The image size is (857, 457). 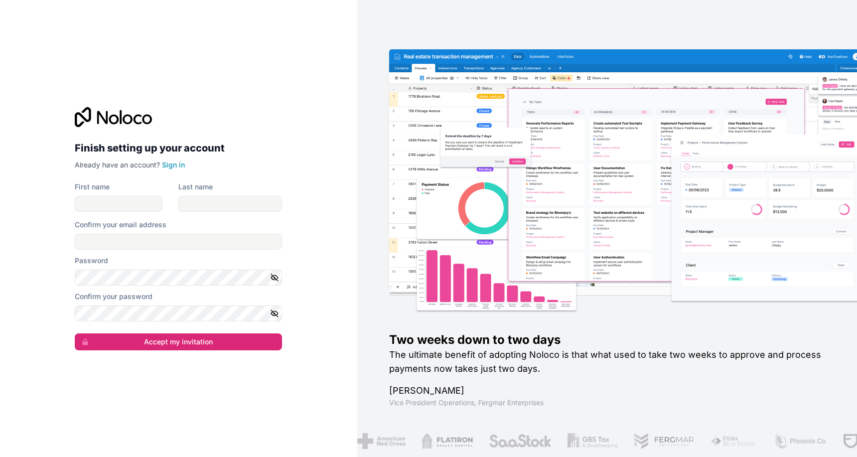 What do you see at coordinates (178, 242) in the screenshot?
I see `input: Email address` at bounding box center [178, 242].